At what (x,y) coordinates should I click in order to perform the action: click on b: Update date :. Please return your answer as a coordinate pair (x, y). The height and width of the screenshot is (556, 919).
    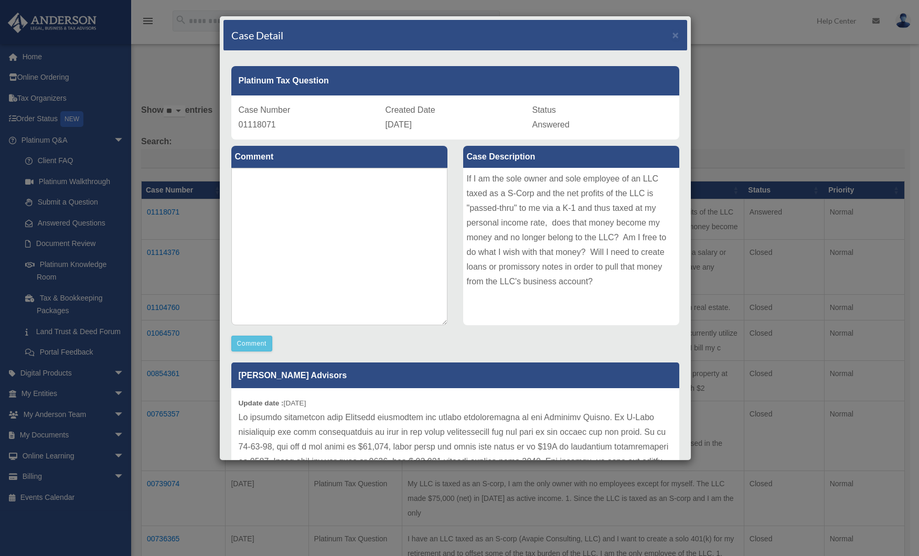
    Looking at the image, I should click on (261, 403).